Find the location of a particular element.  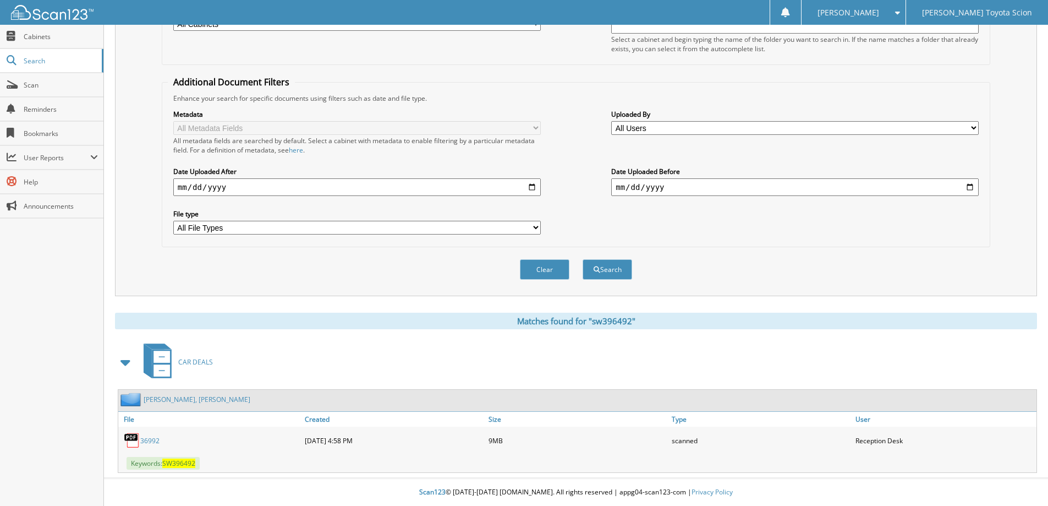

div: Reception Desk is located at coordinates (945, 440).